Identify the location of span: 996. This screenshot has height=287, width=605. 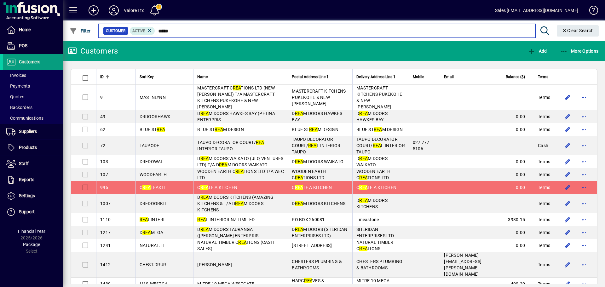
(104, 187).